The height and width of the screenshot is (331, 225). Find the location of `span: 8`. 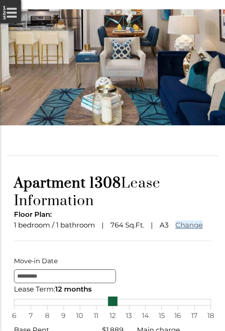

span: 8 is located at coordinates (47, 316).